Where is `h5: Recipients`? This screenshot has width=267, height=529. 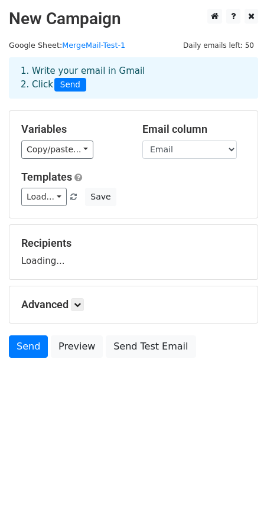
h5: Recipients is located at coordinates (134, 243).